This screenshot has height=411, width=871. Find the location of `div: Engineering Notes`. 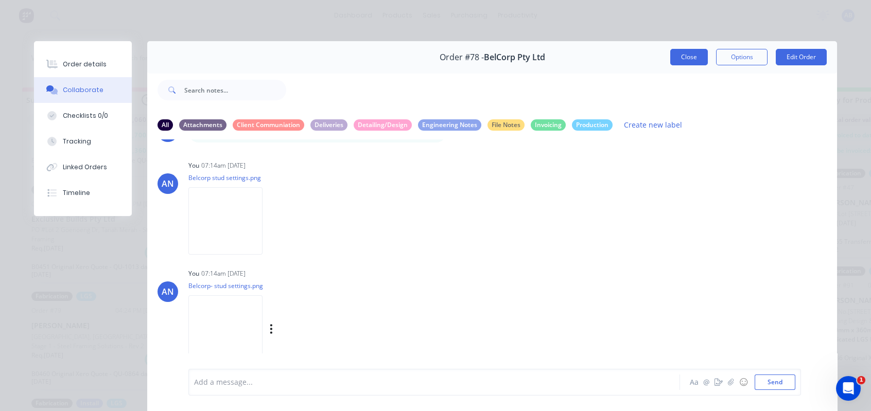

div: Engineering Notes is located at coordinates (449, 125).